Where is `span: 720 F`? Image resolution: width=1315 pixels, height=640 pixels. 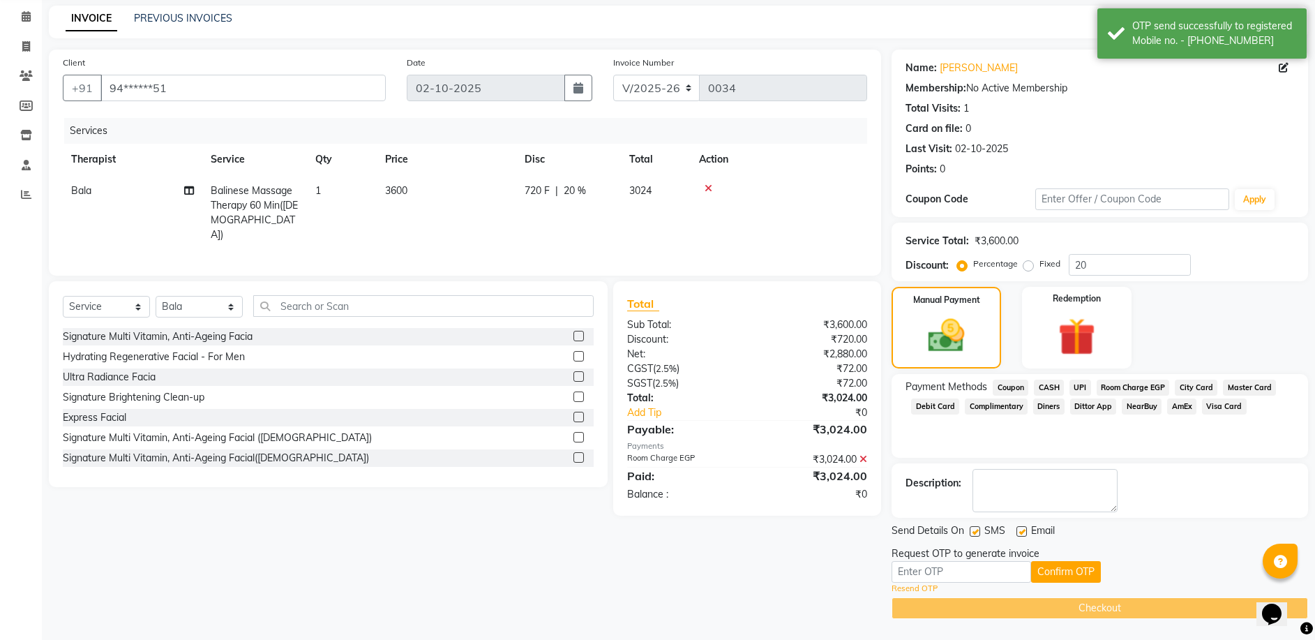 span: 720 F is located at coordinates (537, 191).